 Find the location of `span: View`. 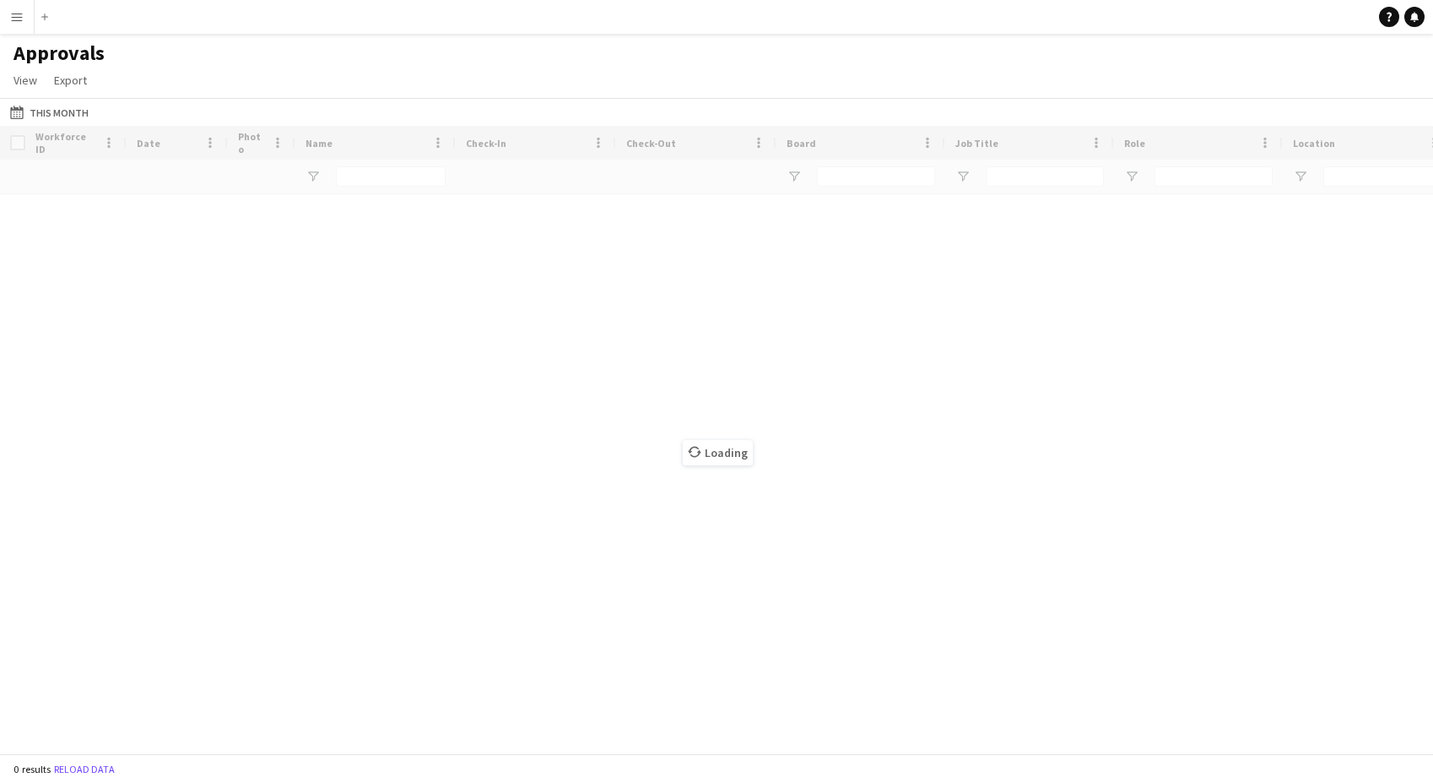

span: View is located at coordinates (25, 80).